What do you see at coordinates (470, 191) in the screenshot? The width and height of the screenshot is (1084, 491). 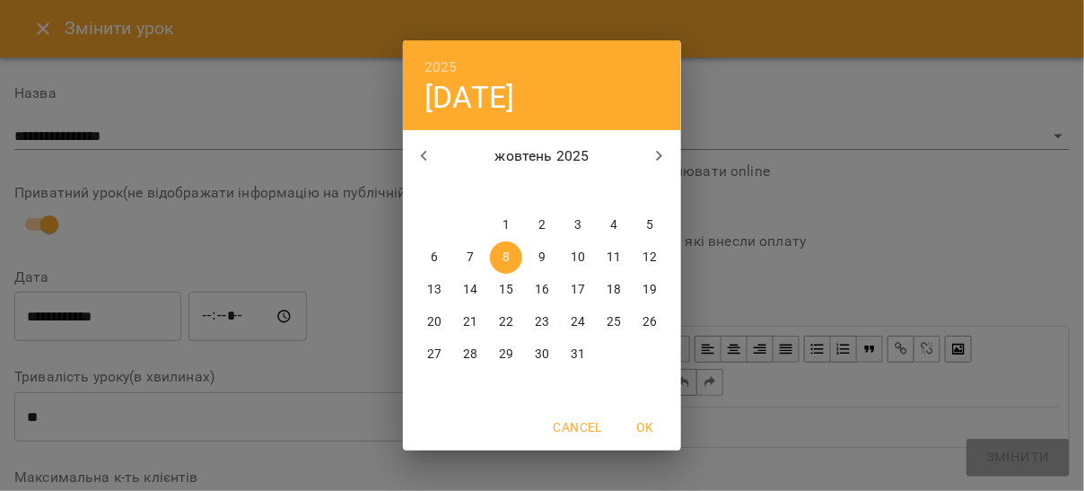 I see `span: вт` at bounding box center [470, 191].